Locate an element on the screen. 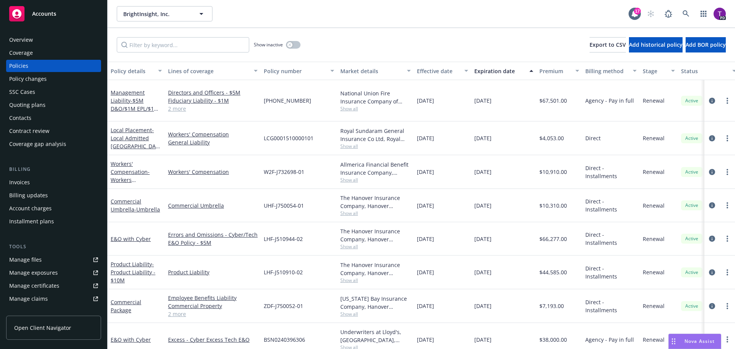 The width and height of the screenshot is (735, 349). a: 2 more is located at coordinates (213, 108).